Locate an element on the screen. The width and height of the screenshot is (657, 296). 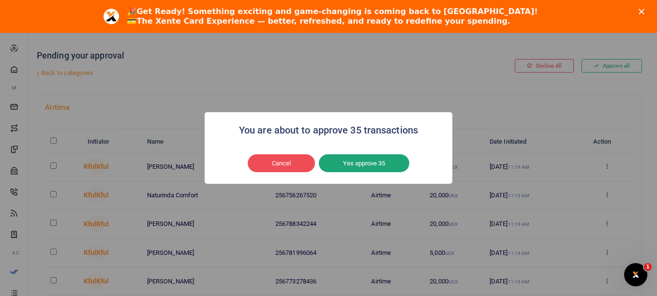
button: Yes approve 35 is located at coordinates (364, 163).